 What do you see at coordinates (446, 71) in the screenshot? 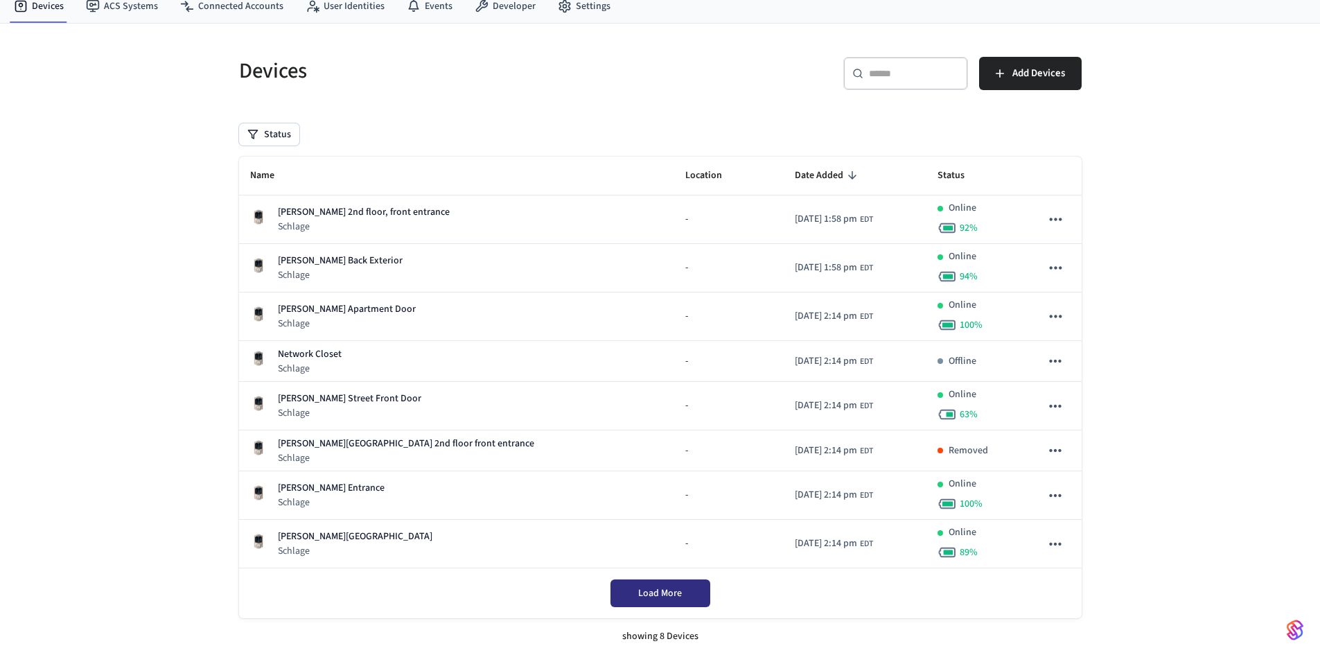
I see `h5: Devices` at bounding box center [446, 71].